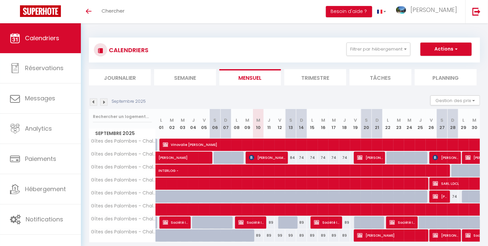 This screenshot has height=246, width=488. Describe the element at coordinates (409, 124) in the screenshot. I see `th: 24` at that location.